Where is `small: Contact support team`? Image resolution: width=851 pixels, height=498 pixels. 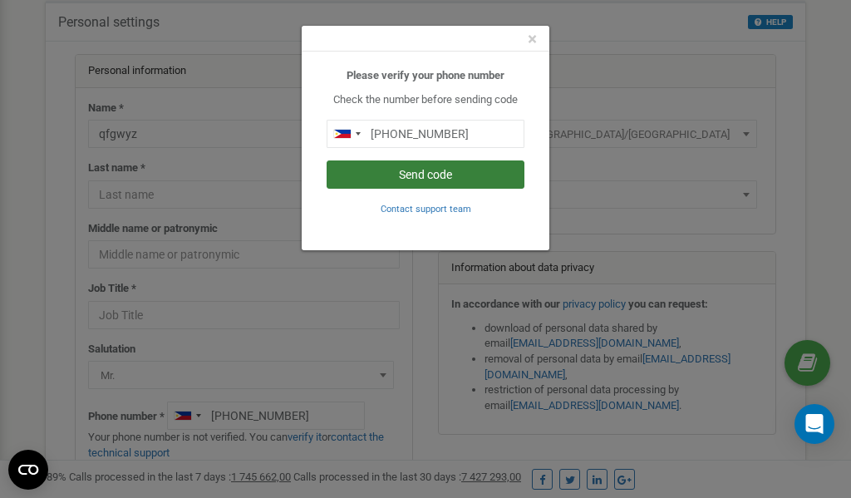 small: Contact support team is located at coordinates (425, 209).